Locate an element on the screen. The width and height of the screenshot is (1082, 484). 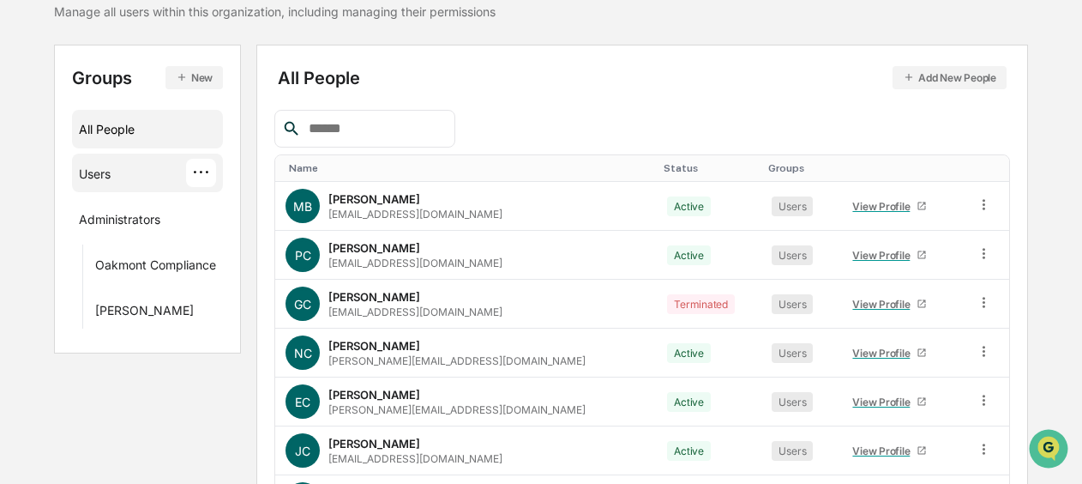
img: 1746055101610-c473b297-6a78-478c-a979-82029cc54cd1 is located at coordinates (33, 146).